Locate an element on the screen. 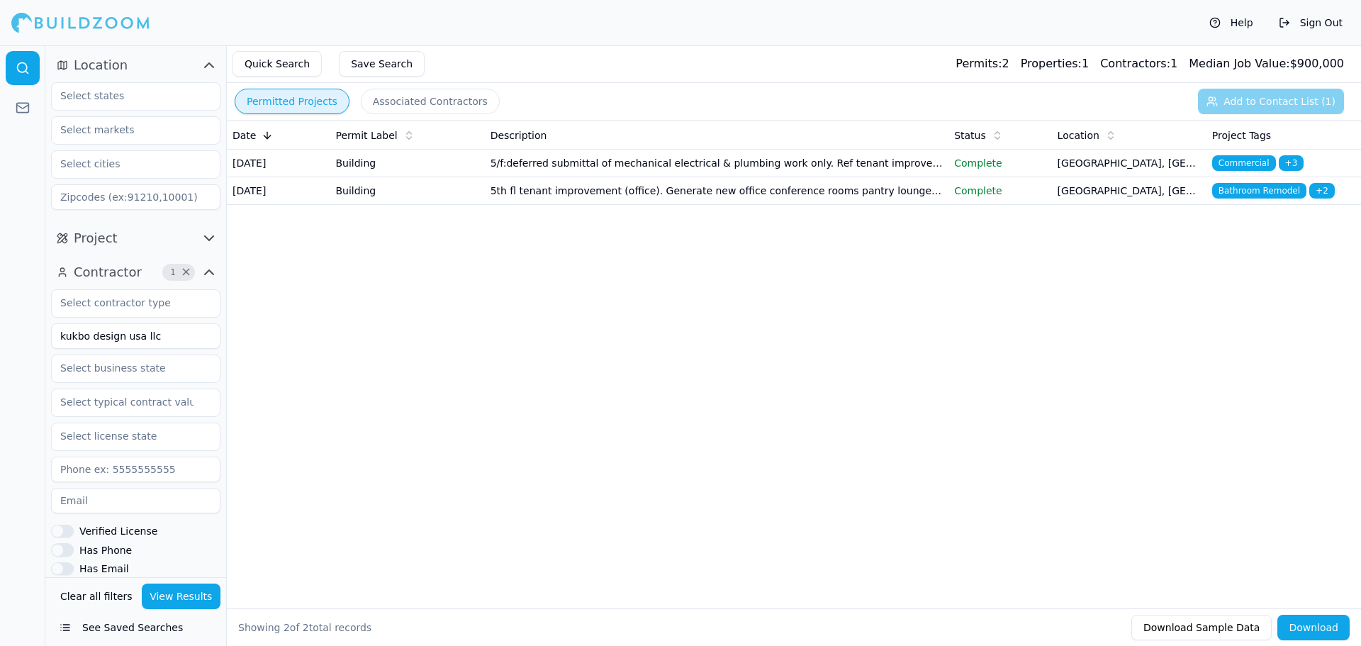 Image resolution: width=1361 pixels, height=646 pixels. button: Download is located at coordinates (1314, 628).